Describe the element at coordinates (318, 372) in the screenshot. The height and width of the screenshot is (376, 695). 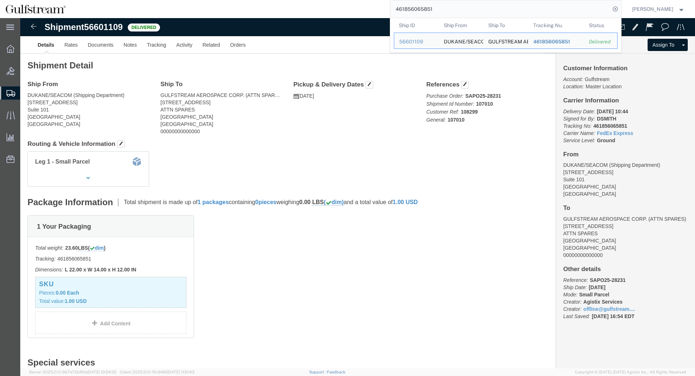
I see `a: Support` at that location.